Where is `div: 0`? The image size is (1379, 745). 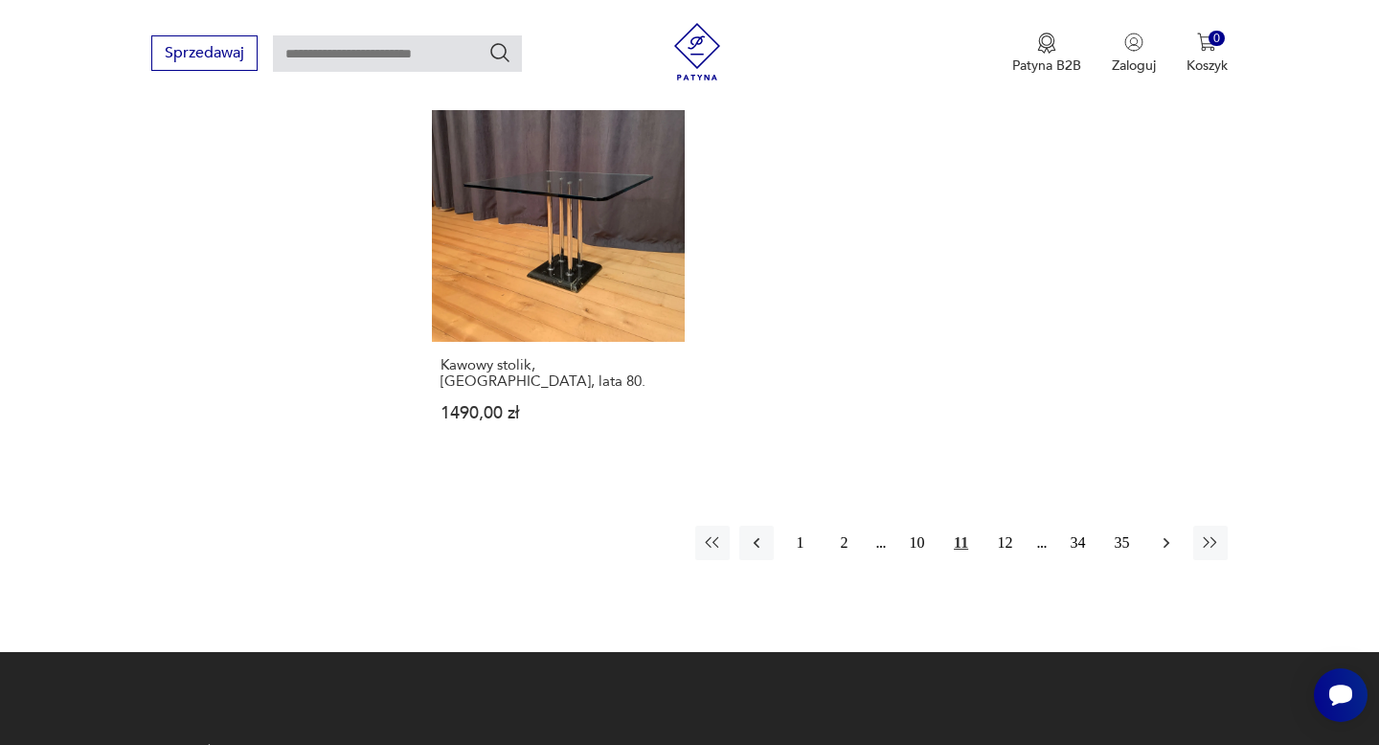 div: 0 is located at coordinates (1217, 38).